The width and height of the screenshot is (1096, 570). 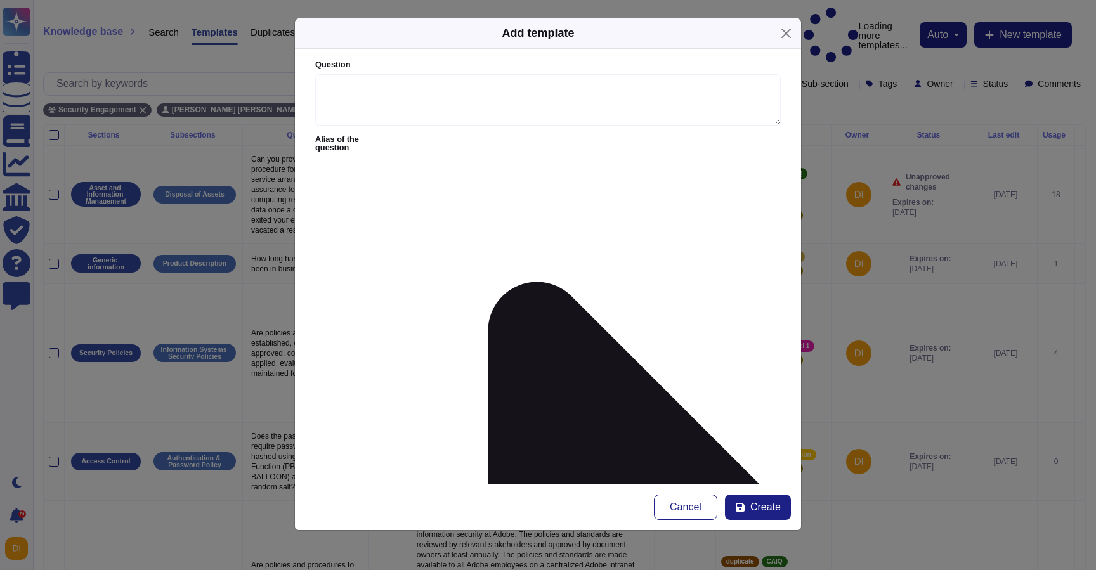 What do you see at coordinates (758, 508) in the screenshot?
I see `button: Create` at bounding box center [758, 508].